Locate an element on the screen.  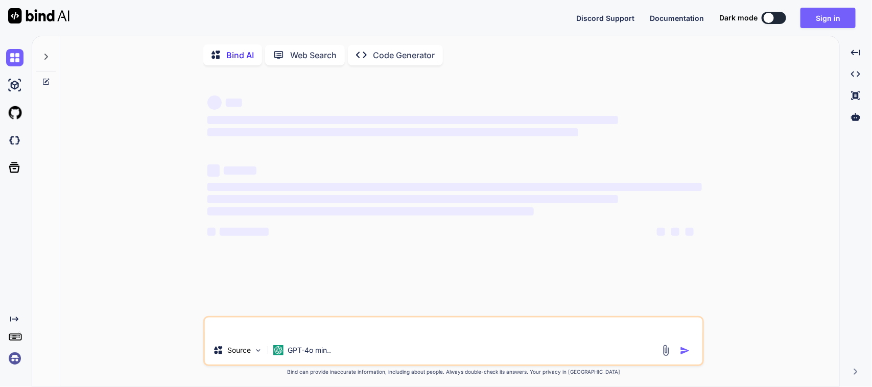
button: Sign in is located at coordinates (828, 18).